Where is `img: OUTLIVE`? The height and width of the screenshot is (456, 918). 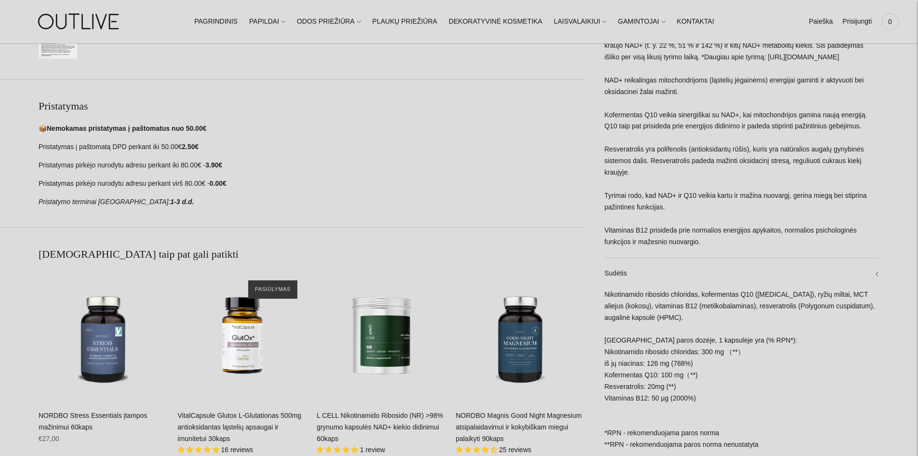 img: OUTLIVE is located at coordinates (80, 21).